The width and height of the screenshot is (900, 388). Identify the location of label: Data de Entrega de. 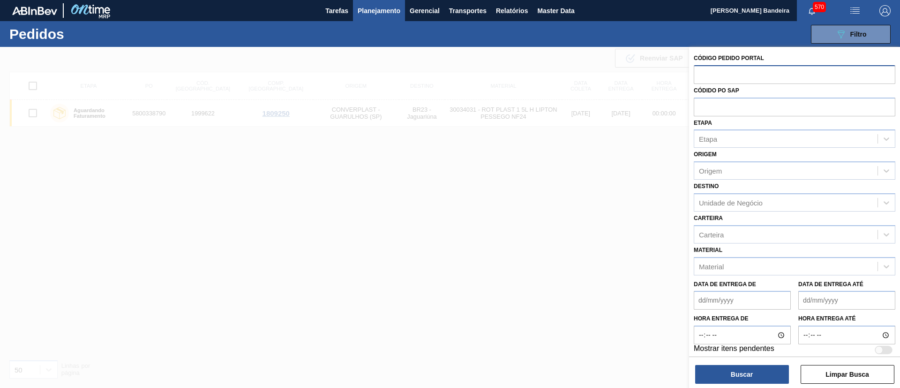
(725, 284).